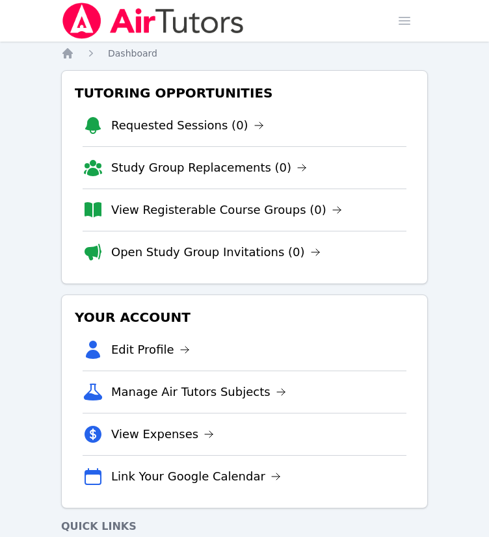  Describe the element at coordinates (150, 350) in the screenshot. I see `a: Edit Profile` at that location.